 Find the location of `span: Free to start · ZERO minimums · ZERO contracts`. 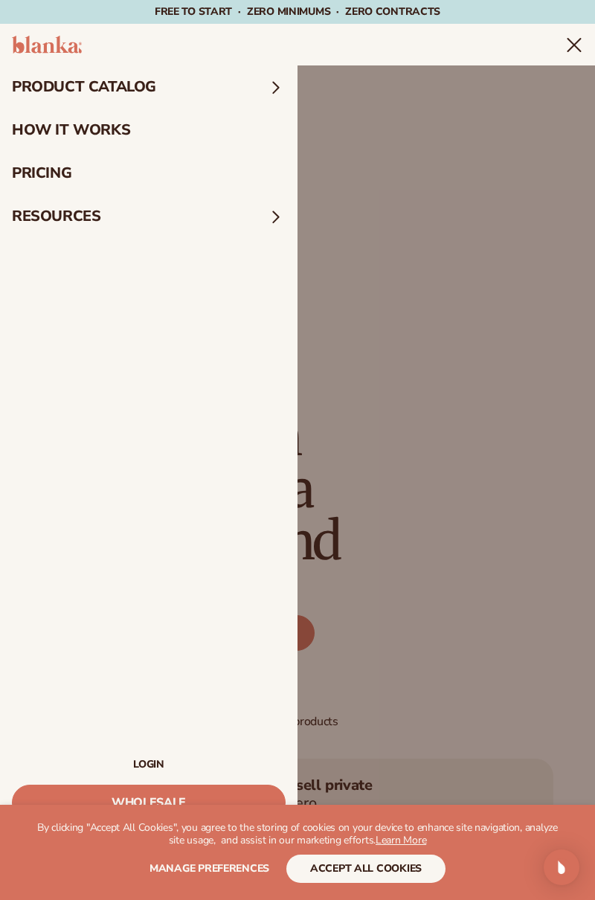

span: Free to start · ZERO minimums · ZERO contracts is located at coordinates (298, 11).